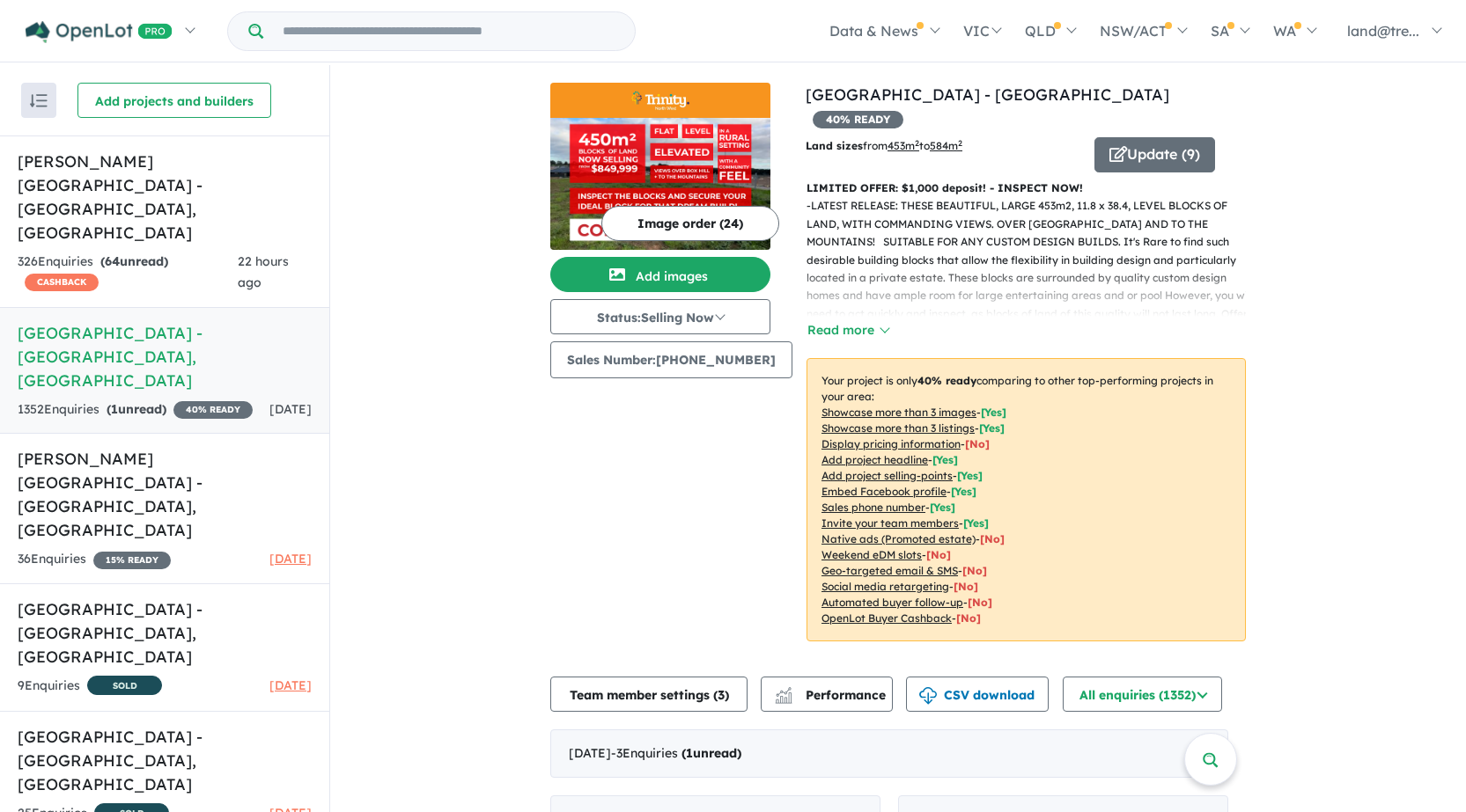 This screenshot has width=1466, height=812. I want to click on div: 1352 Enquir ies, so click(135, 410).